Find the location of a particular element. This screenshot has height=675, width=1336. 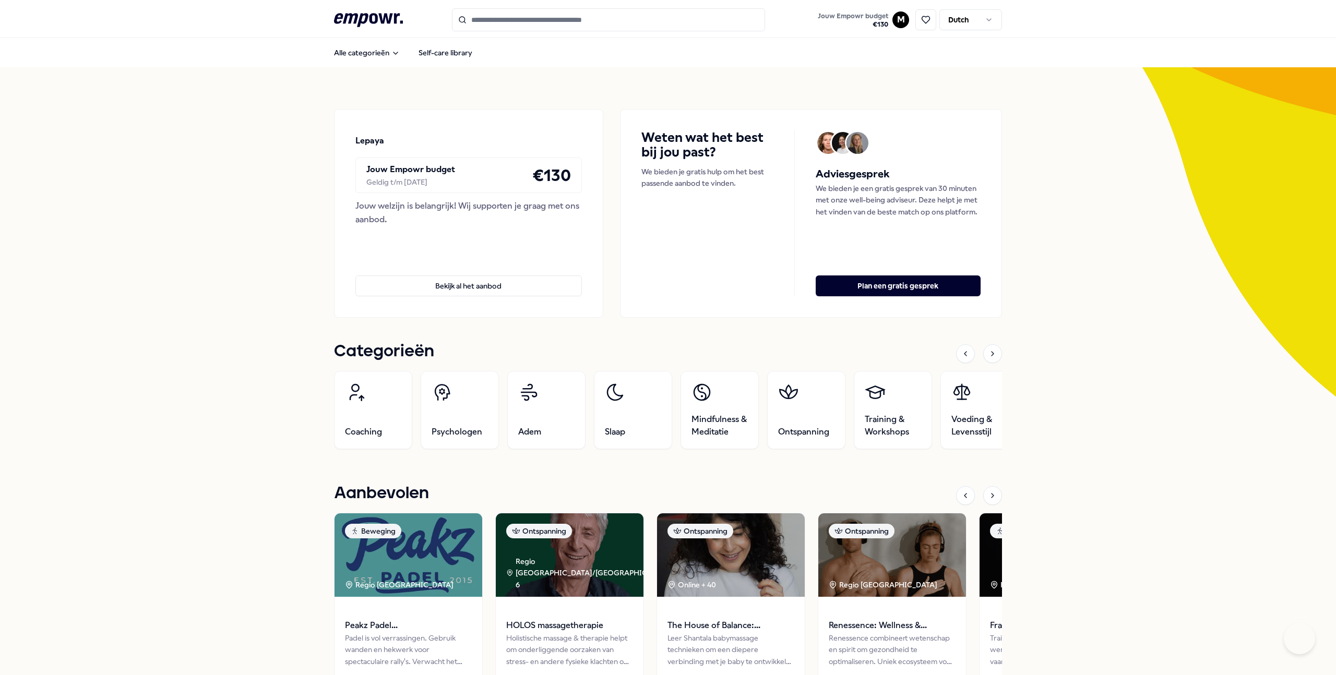

p: We bieden je gratis hulp om het best passende aanbod te vinden. is located at coordinates (707, 177).